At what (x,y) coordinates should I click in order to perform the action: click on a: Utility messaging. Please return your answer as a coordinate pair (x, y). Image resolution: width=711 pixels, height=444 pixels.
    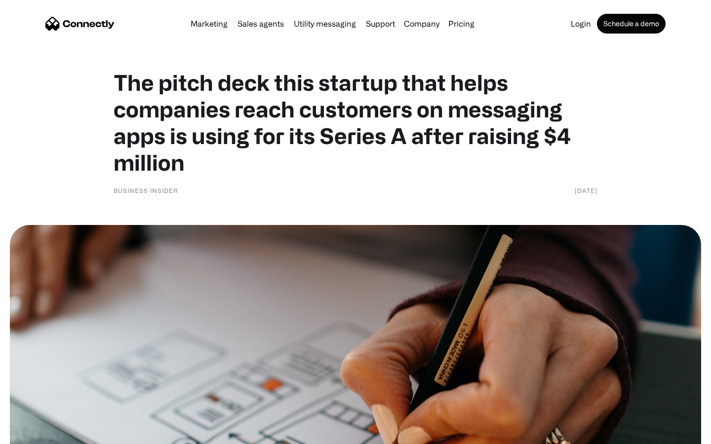
    Looking at the image, I should click on (325, 24).